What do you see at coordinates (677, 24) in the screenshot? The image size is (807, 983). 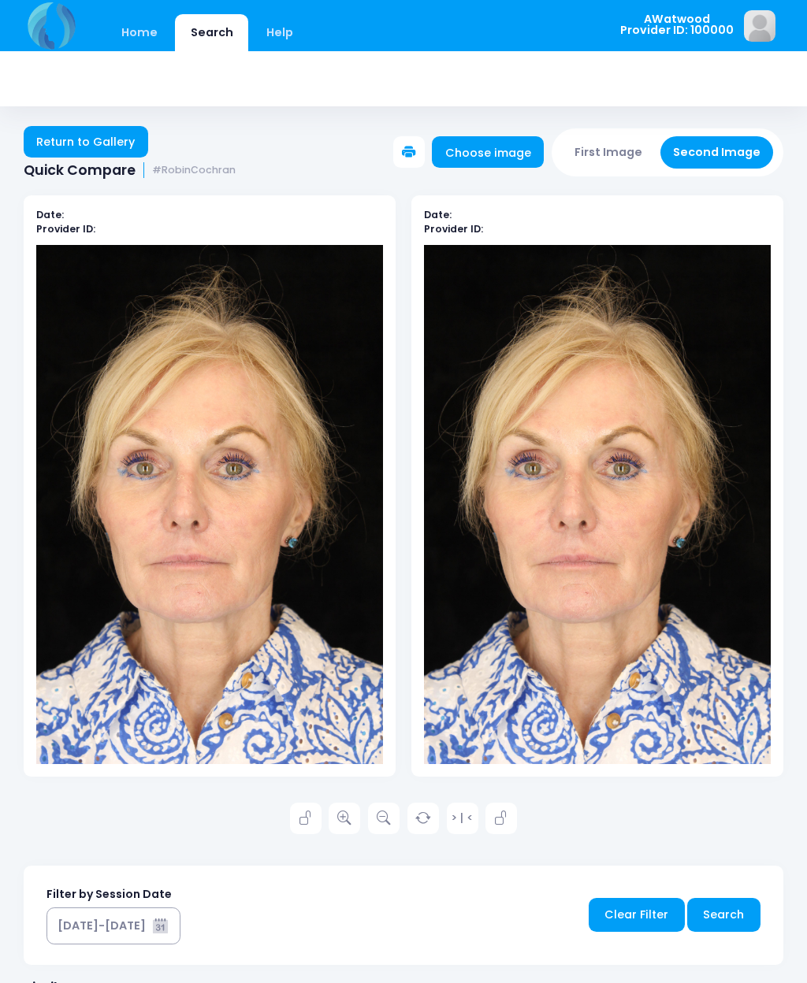 I see `span: AWatwood Provider ID: 100000` at bounding box center [677, 24].